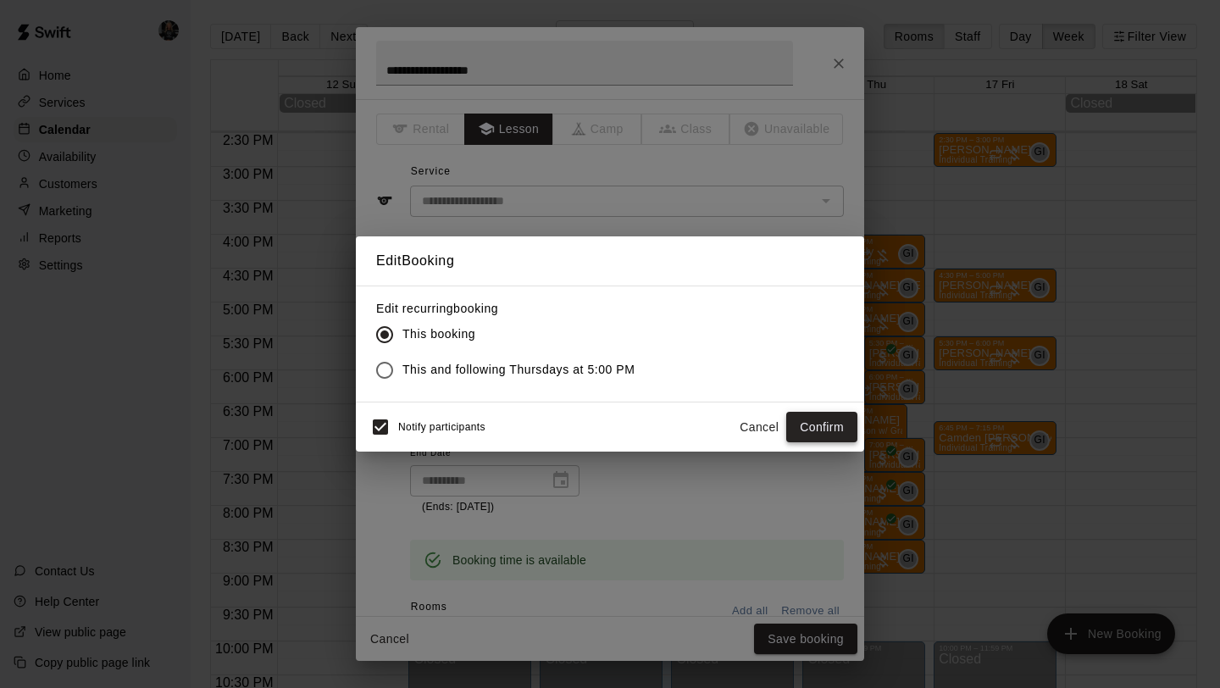  Describe the element at coordinates (822, 427) in the screenshot. I see `button: Confirm` at that location.